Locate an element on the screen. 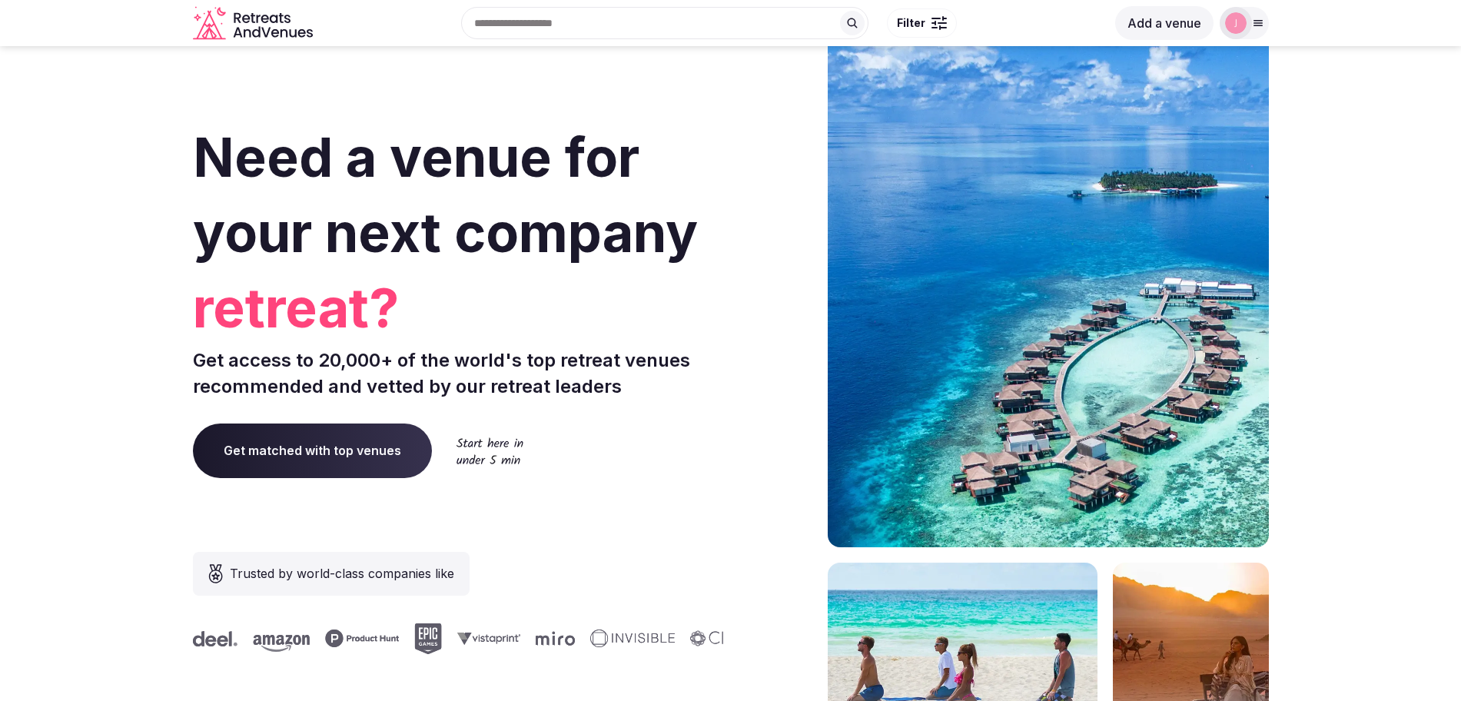 This screenshot has height=701, width=1461. a: Visit the homepage is located at coordinates (254, 23).